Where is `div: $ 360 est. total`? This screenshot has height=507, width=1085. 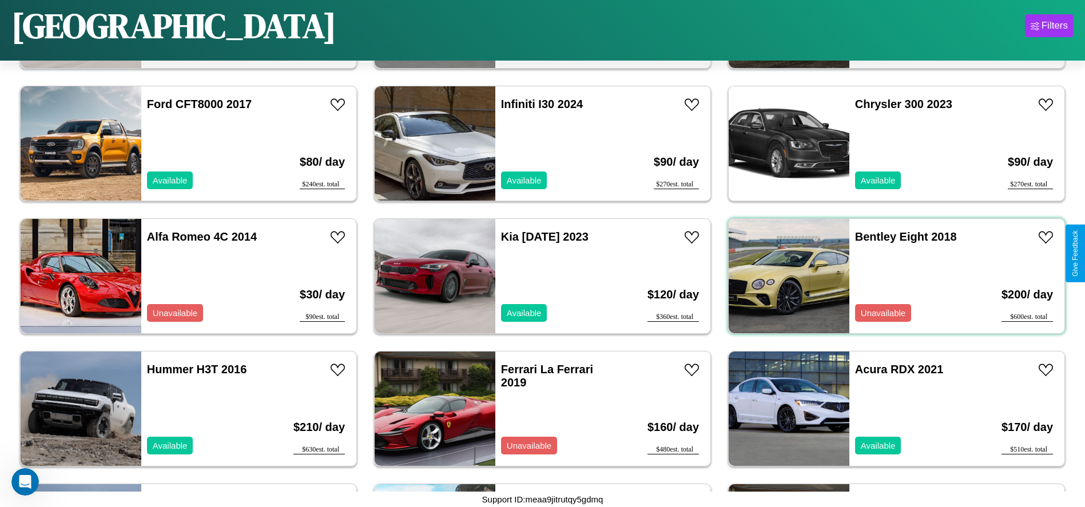
div: $ 360 est. total is located at coordinates (673, 317).